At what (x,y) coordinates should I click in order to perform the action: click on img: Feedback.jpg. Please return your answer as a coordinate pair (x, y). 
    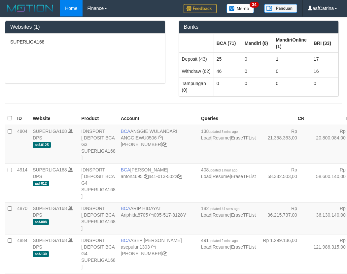
    Looking at the image, I should click on (200, 9).